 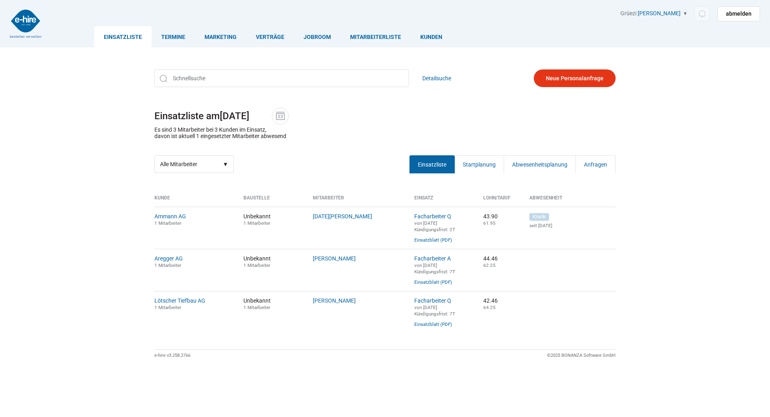 I want to click on a: Jobroom, so click(x=317, y=36).